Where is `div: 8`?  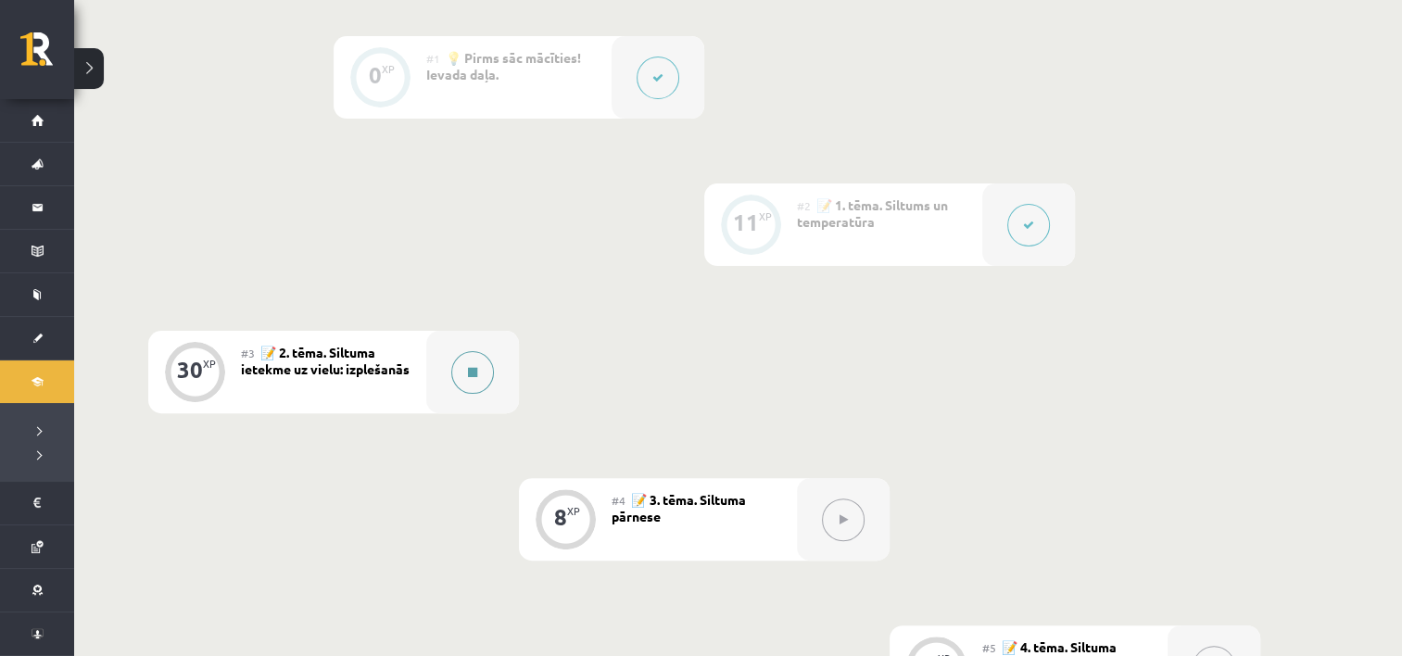 div: 8 is located at coordinates (561, 517).